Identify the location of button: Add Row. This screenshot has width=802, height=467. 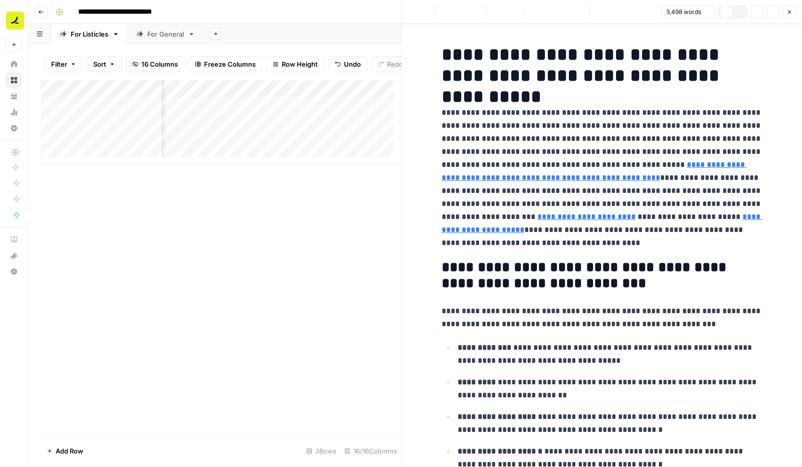
(65, 451).